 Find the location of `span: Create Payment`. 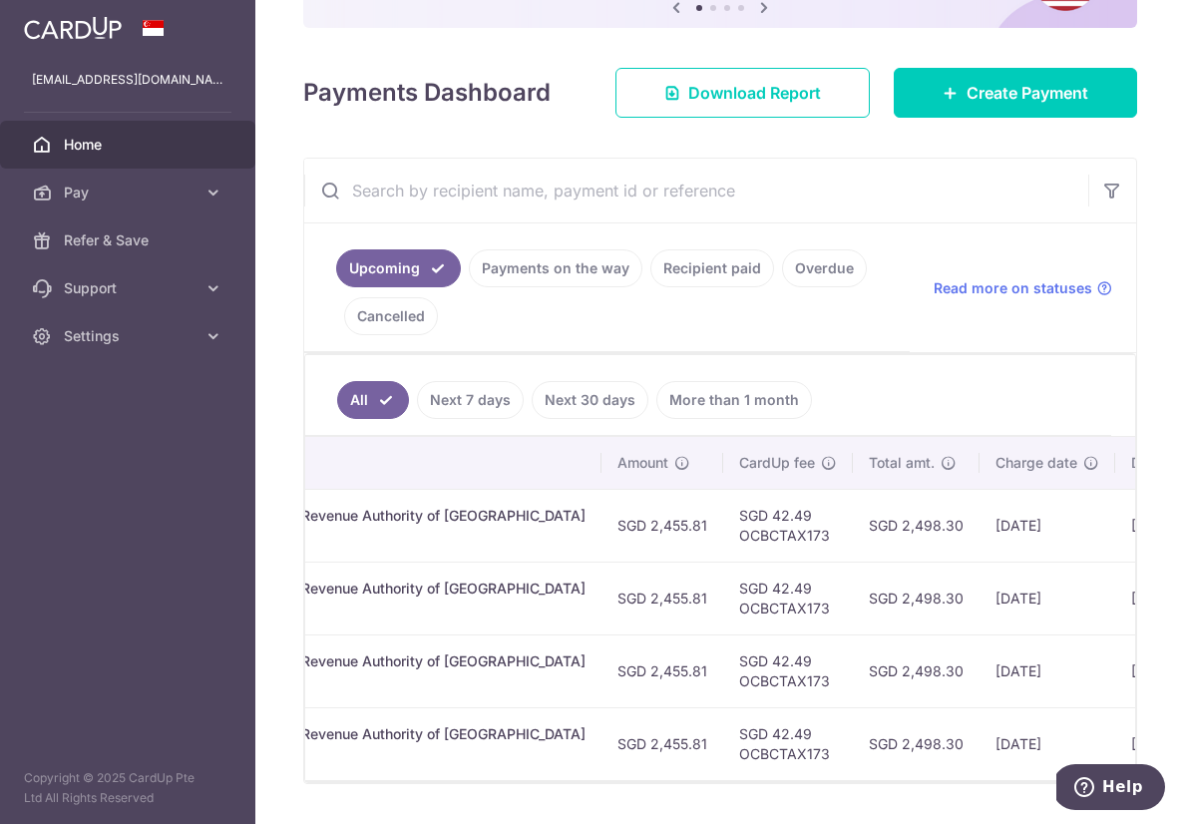

span: Create Payment is located at coordinates (1028, 93).